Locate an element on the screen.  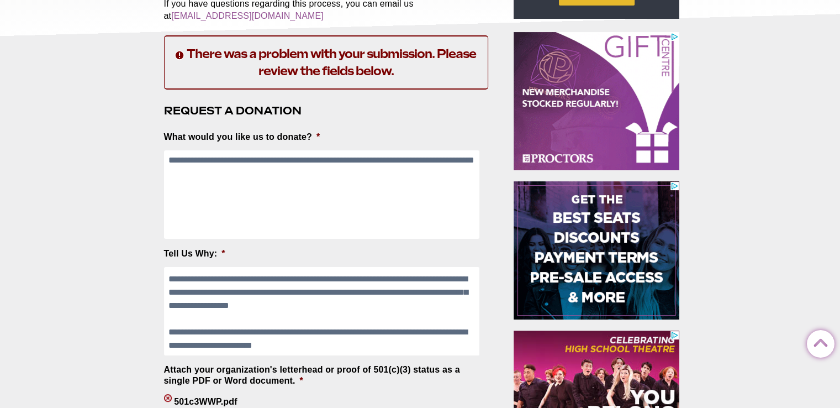
img: Delete file is located at coordinates (168, 398).